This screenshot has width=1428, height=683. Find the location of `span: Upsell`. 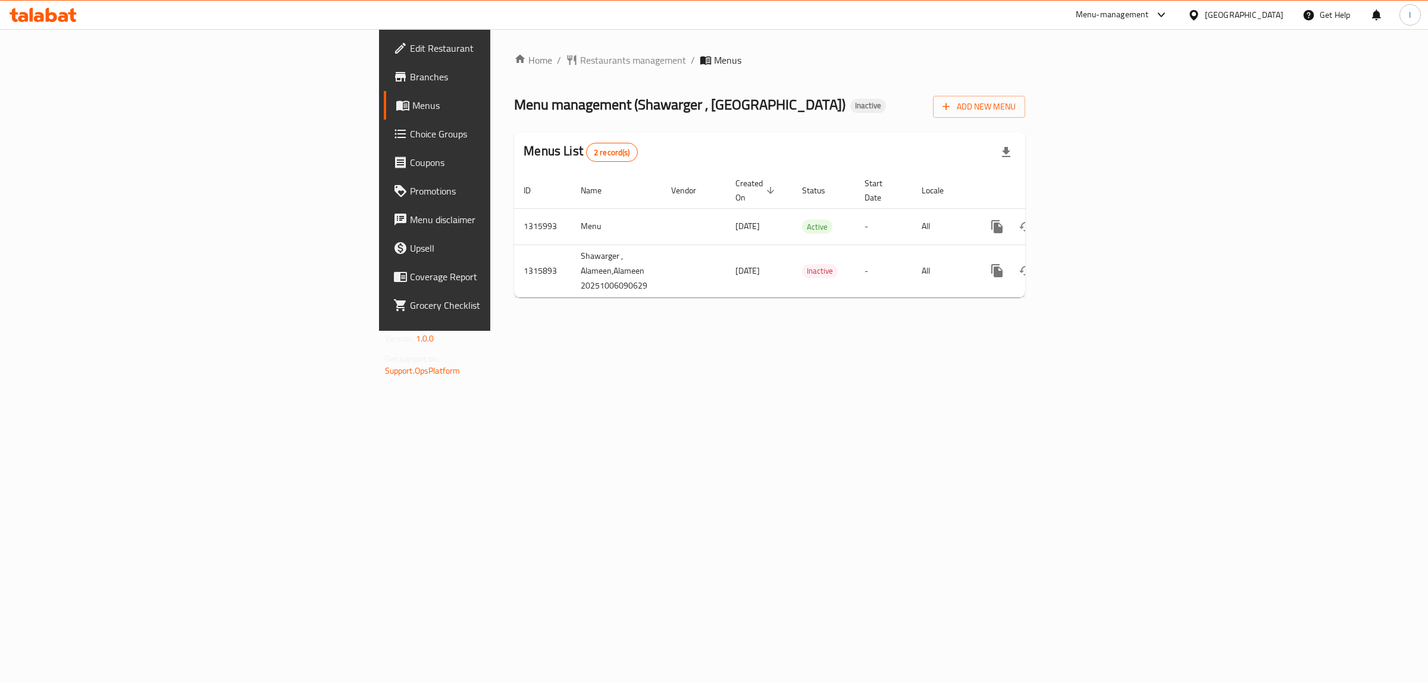

span: Upsell is located at coordinates (509, 248).